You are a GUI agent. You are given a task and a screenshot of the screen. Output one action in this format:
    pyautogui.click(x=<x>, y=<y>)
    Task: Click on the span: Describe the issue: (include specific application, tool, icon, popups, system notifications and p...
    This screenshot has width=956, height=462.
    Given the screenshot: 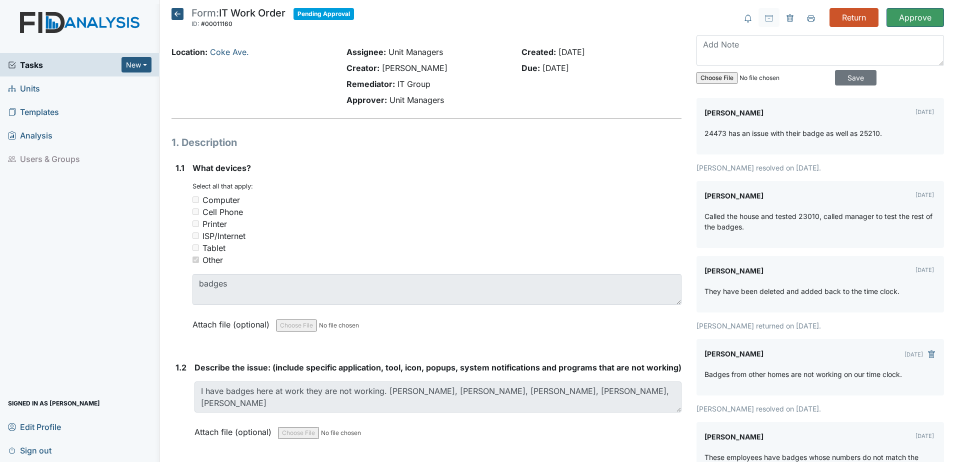 What is the action you would take?
    pyautogui.click(x=438, y=367)
    